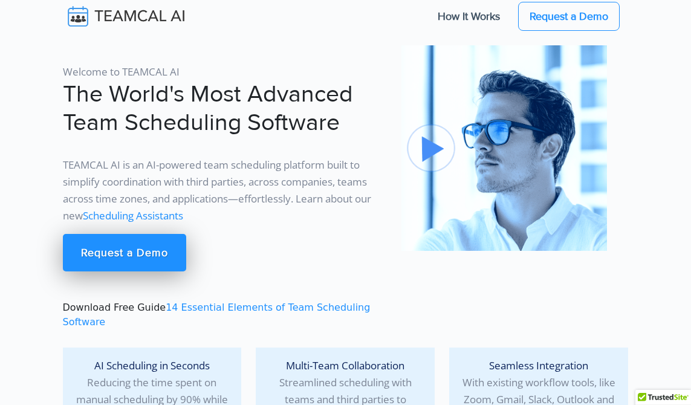  I want to click on span: Seamless Integration, so click(539, 365).